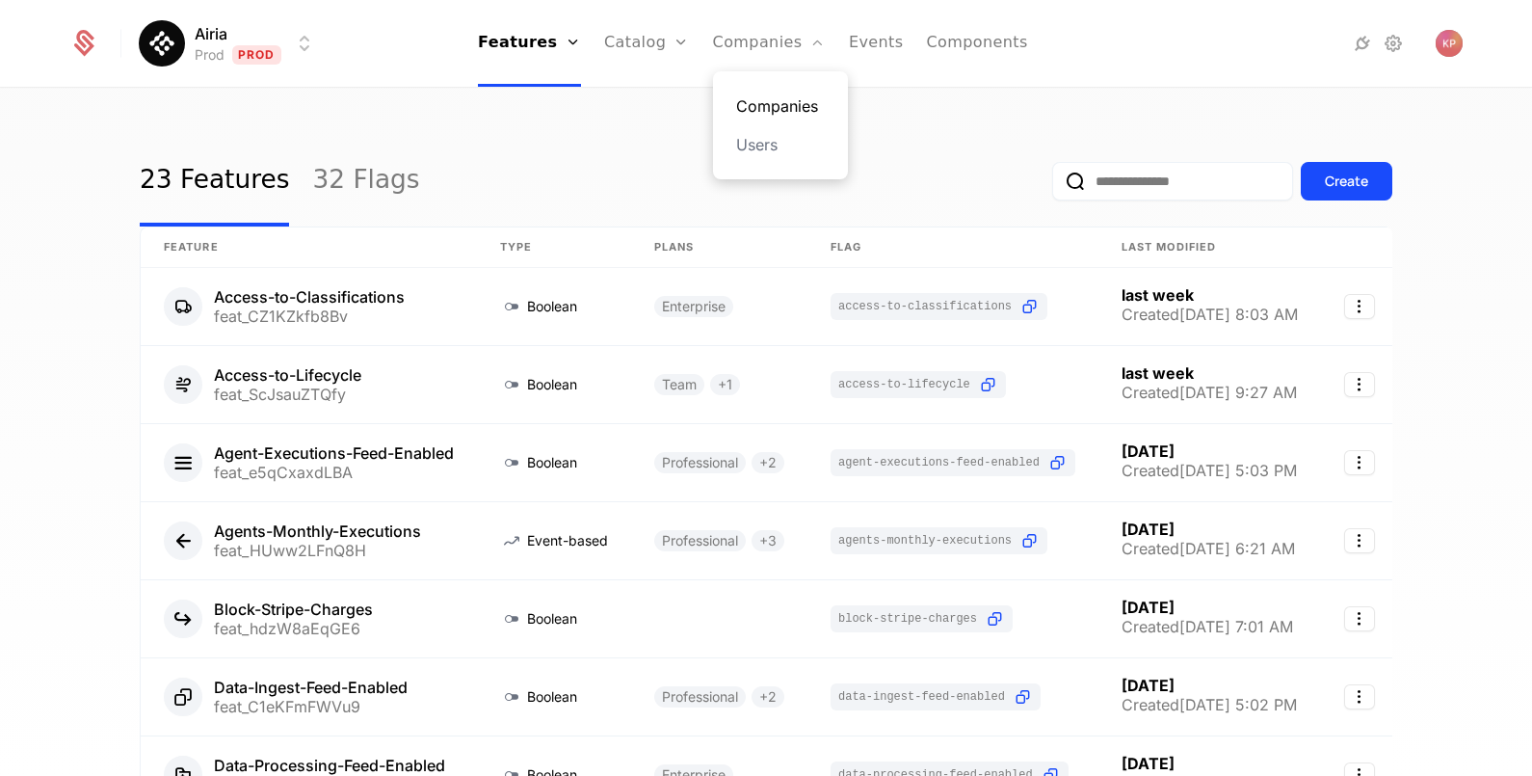  What do you see at coordinates (214, 181) in the screenshot?
I see `a: 23 Features` at bounding box center [214, 181].